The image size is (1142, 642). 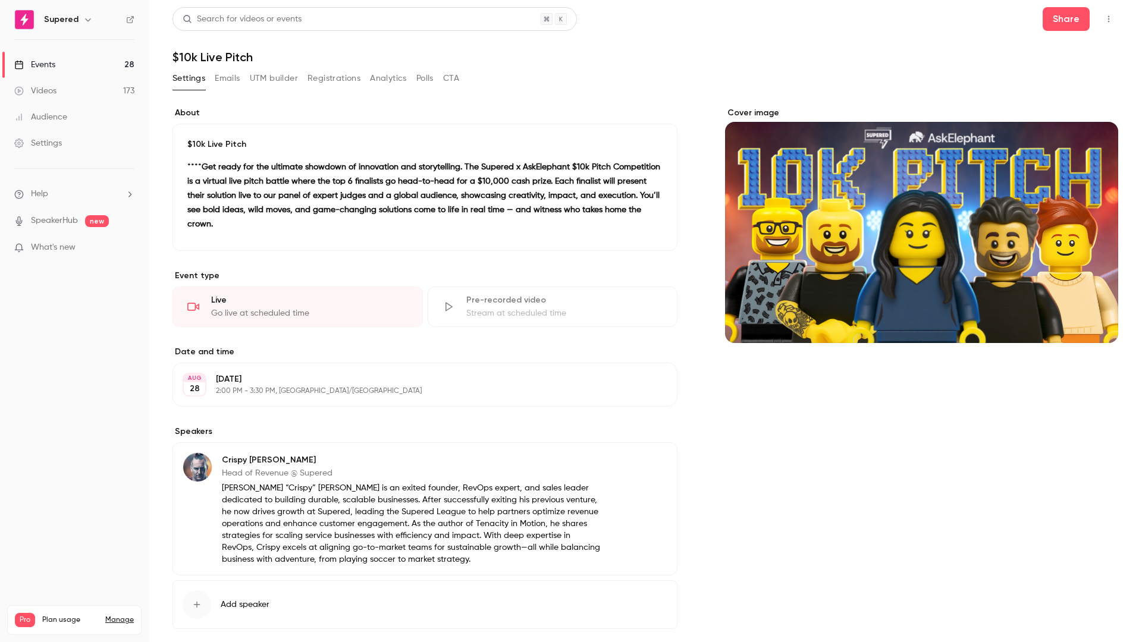 What do you see at coordinates (425, 432) in the screenshot?
I see `label: Speakers` at bounding box center [425, 432].